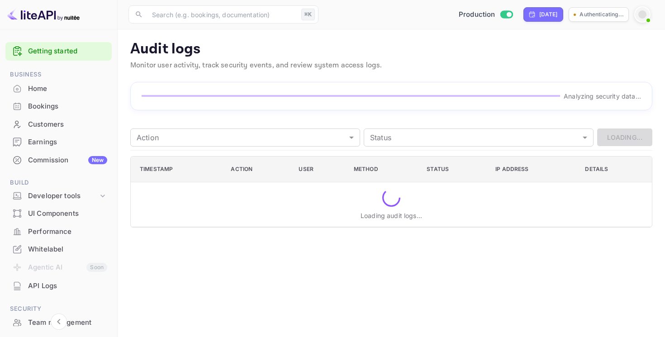 Image resolution: width=665 pixels, height=337 pixels. What do you see at coordinates (58, 322) in the screenshot?
I see `a: Team management` at bounding box center [58, 322].